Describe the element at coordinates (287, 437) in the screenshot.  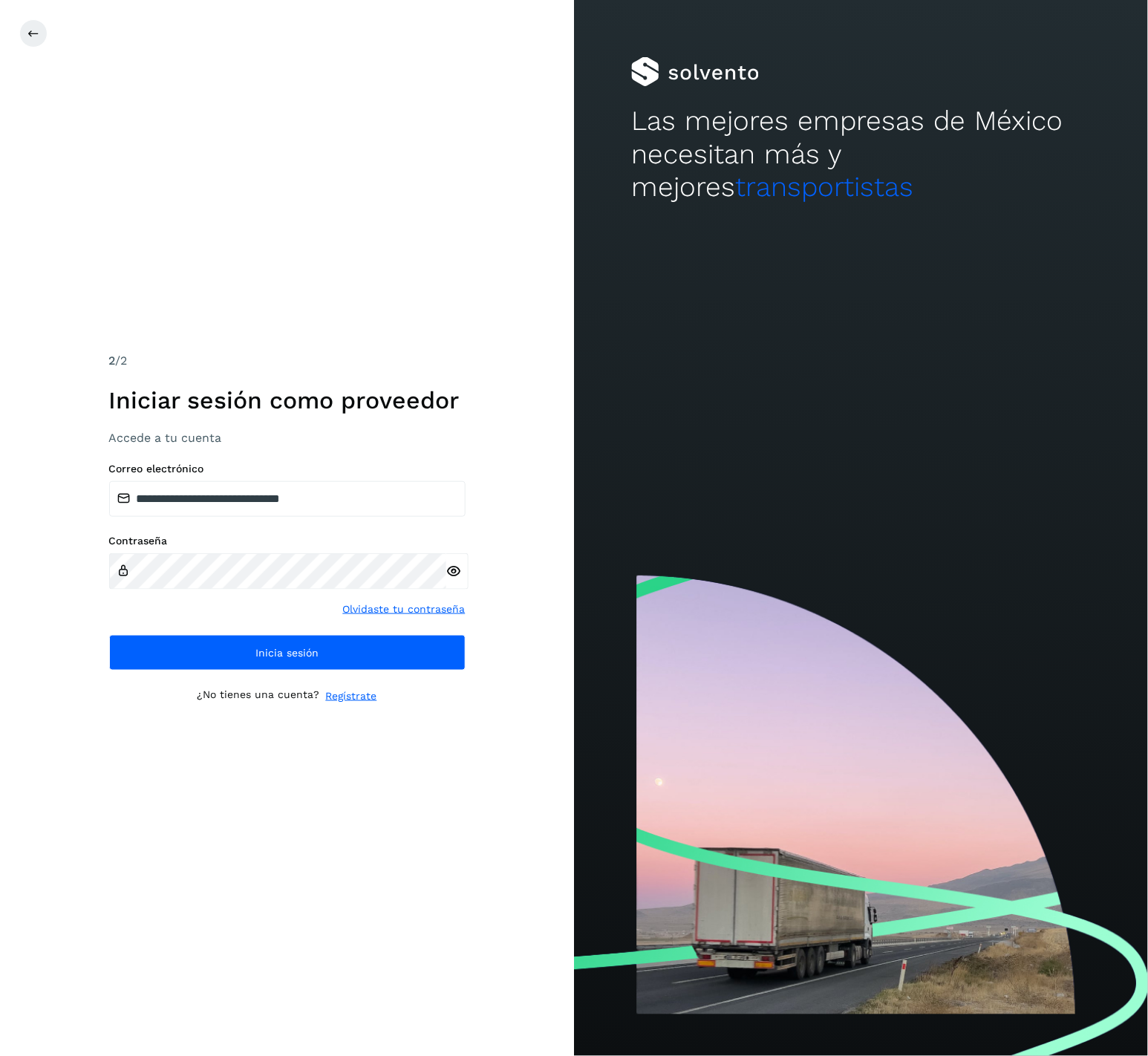
I see `h3: Accede a tu cuenta` at that location.